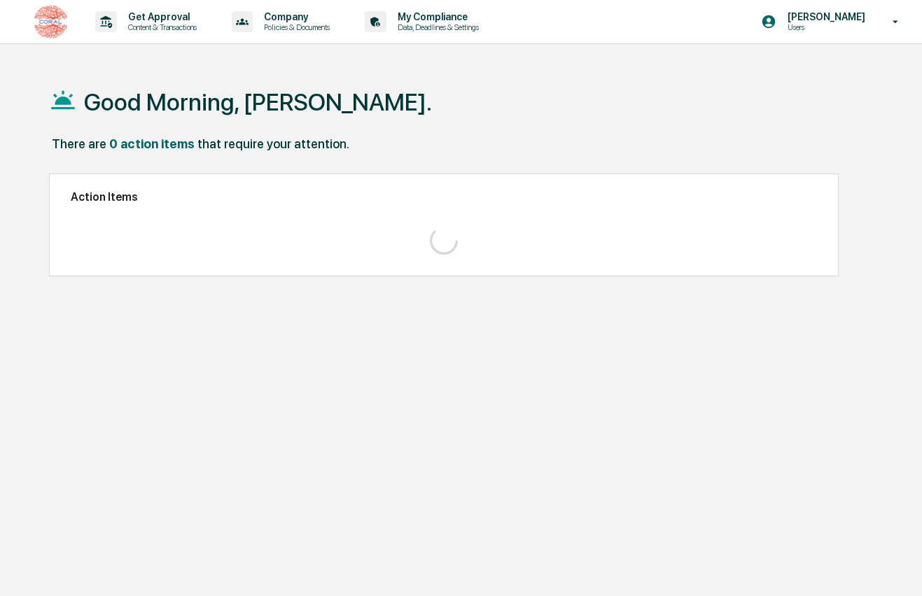 This screenshot has width=922, height=596. I want to click on img: logo, so click(50, 22).